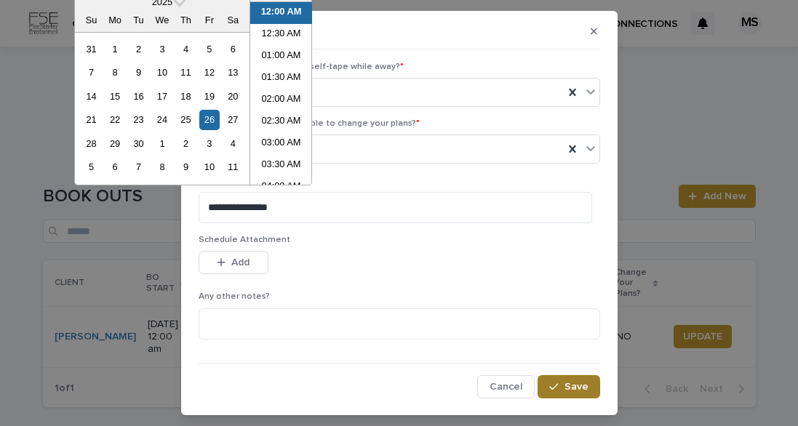 Image resolution: width=798 pixels, height=426 pixels. Describe the element at coordinates (138, 96) in the screenshot. I see `div: Choose Tuesday, September 16th, 2025` at that location.